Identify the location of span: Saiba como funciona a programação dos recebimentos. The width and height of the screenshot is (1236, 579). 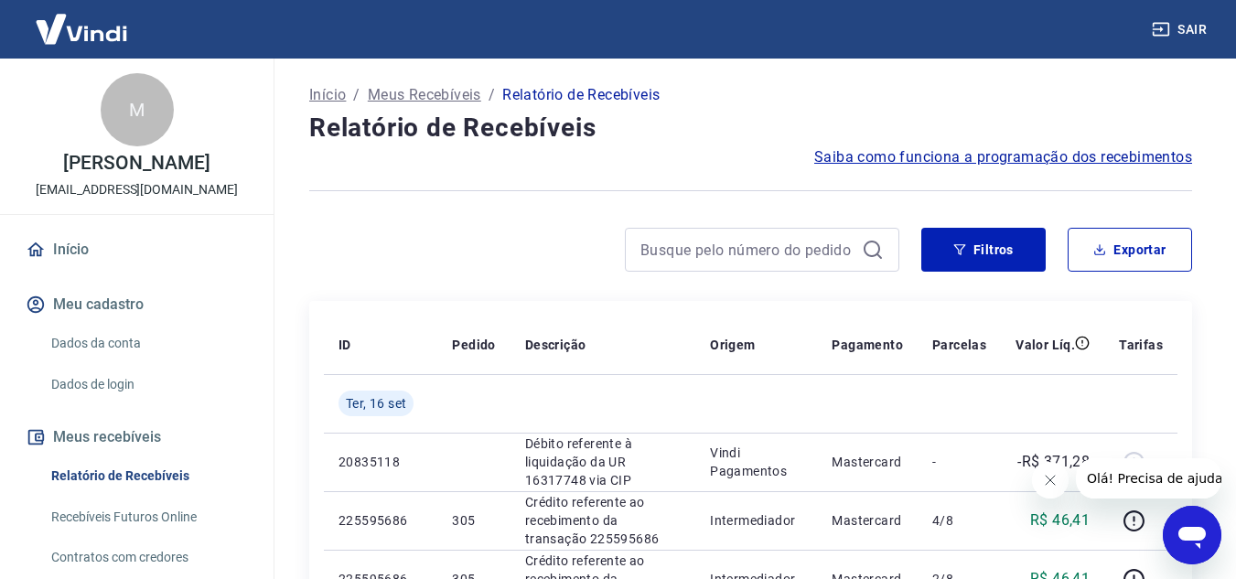
(1003, 157).